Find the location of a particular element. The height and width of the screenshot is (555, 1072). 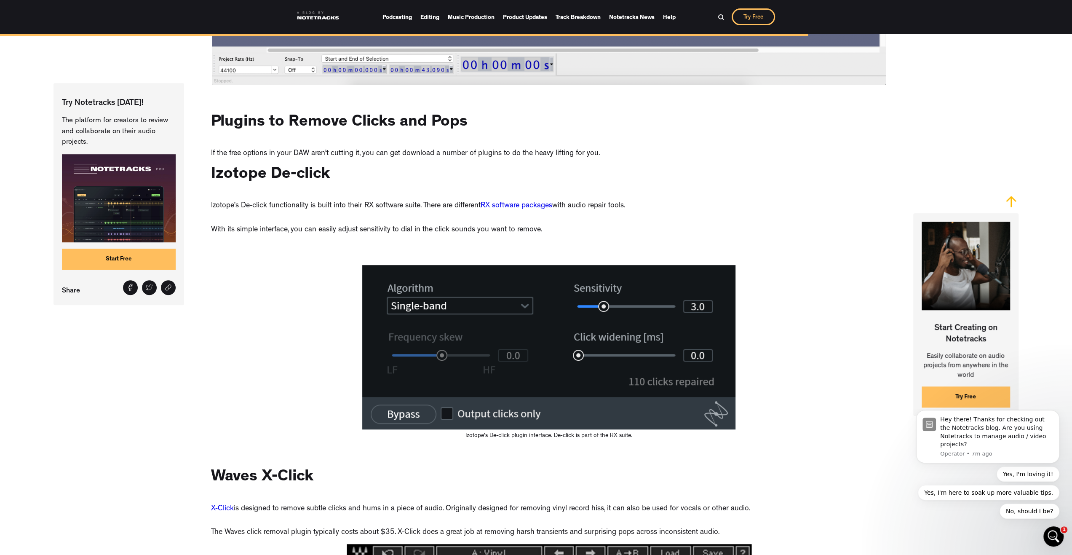

p: The platform for creators to review and collaborate on their audio projects. is located at coordinates (119, 132).